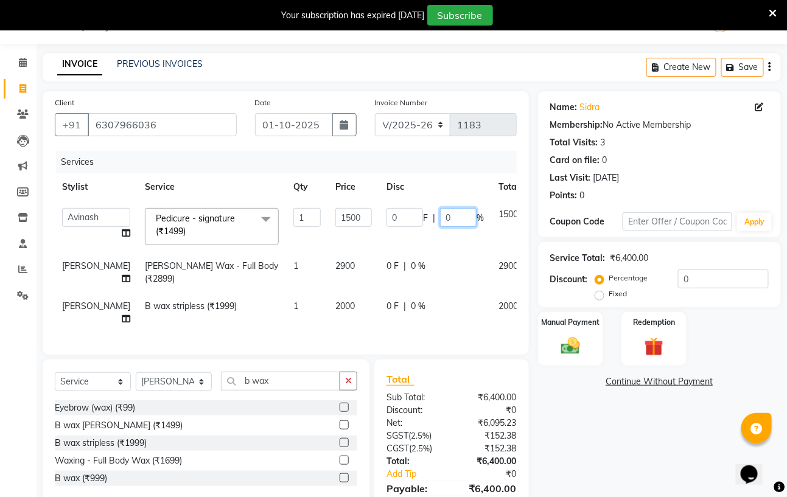 The height and width of the screenshot is (497, 787). Describe the element at coordinates (618, 294) in the screenshot. I see `label: Fixed` at that location.